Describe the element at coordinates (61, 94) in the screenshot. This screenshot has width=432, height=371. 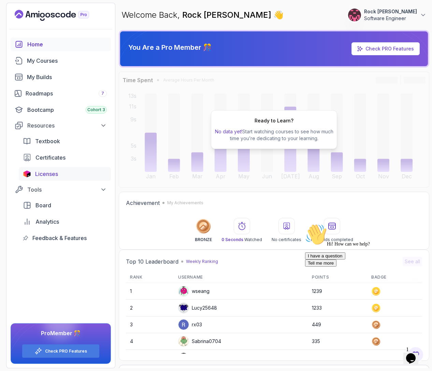
I see `a: roadmaps` at that location.